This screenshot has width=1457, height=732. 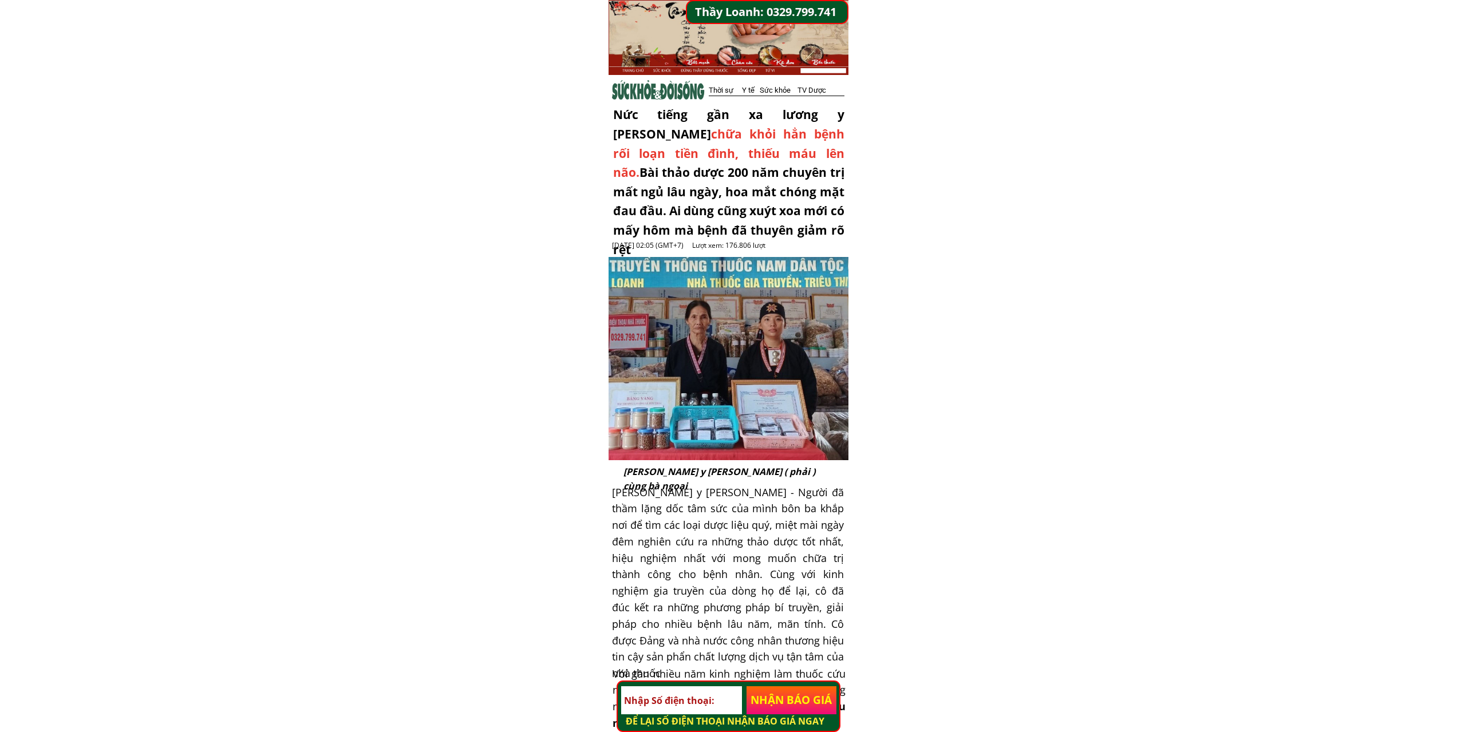 What do you see at coordinates (729, 715) in the screenshot?
I see `span: Mất ngủ lâu năm, rối loạn tiền đình, thiếu máu lên não` at bounding box center [729, 715].